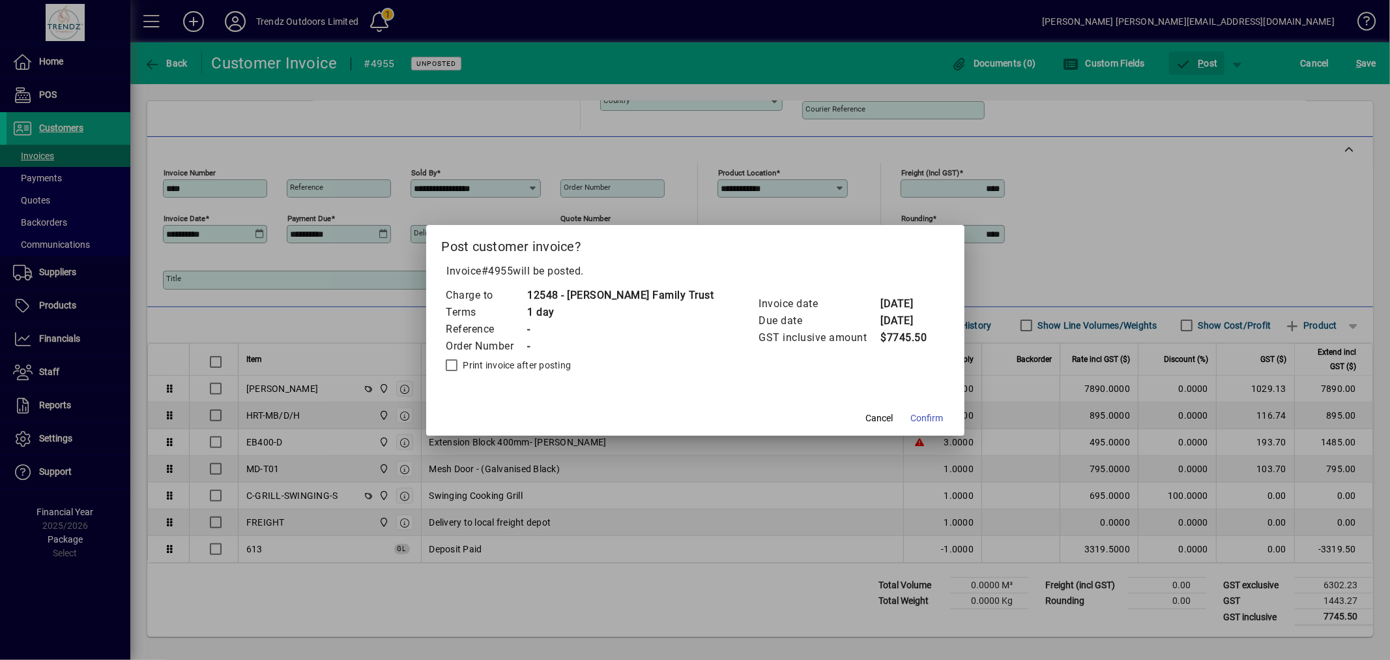 This screenshot has height=660, width=1390. What do you see at coordinates (486, 346) in the screenshot?
I see `td: Order Number` at bounding box center [486, 346].